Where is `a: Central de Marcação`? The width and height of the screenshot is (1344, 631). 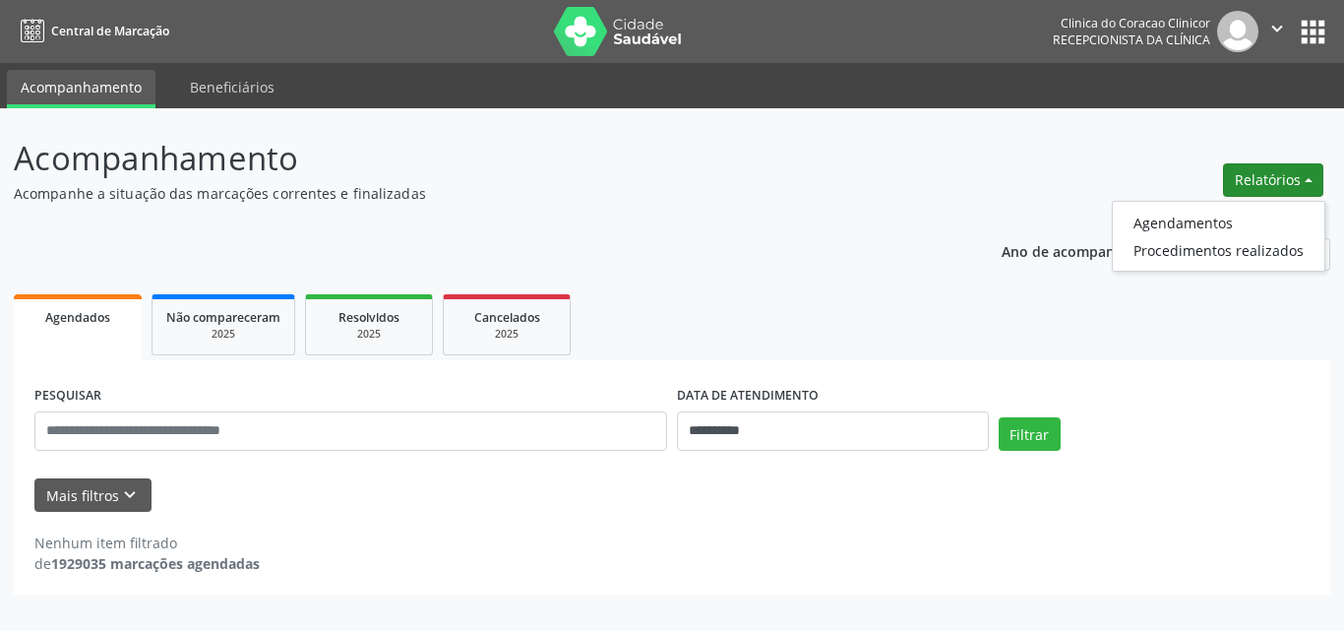
a: Central de Marcação is located at coordinates (91, 30).